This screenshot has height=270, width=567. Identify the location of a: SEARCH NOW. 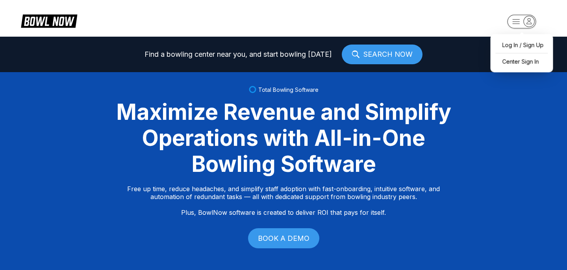
(382, 54).